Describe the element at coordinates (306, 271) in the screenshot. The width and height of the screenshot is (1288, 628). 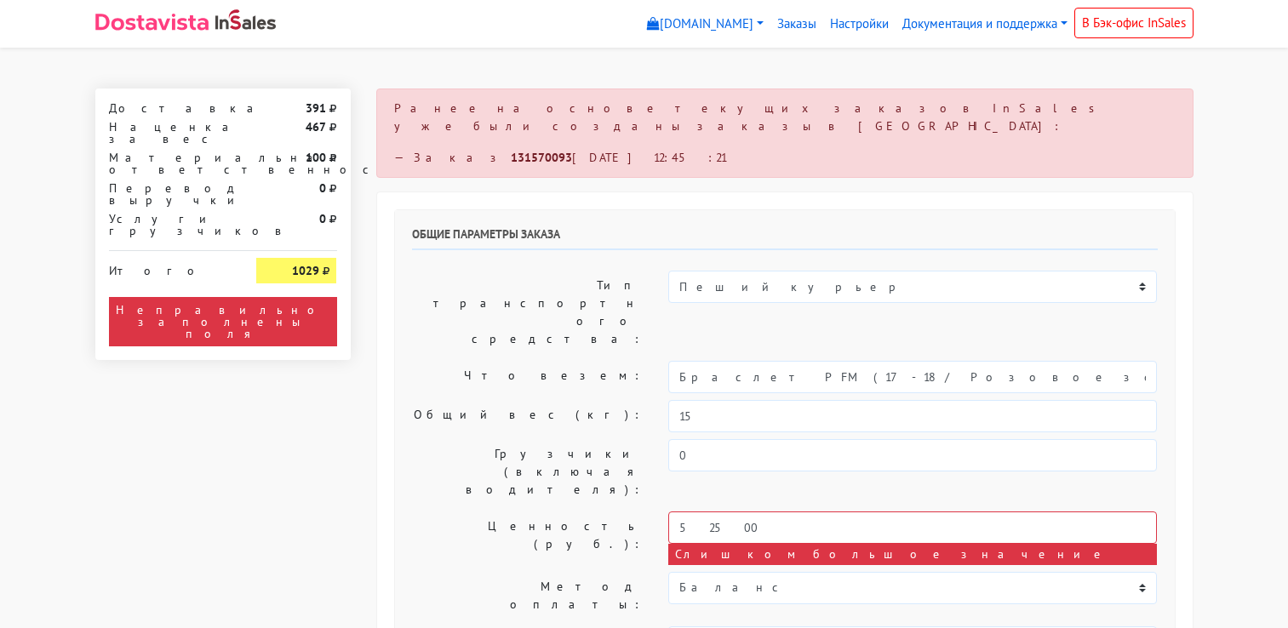
I see `strong: 1029` at that location.